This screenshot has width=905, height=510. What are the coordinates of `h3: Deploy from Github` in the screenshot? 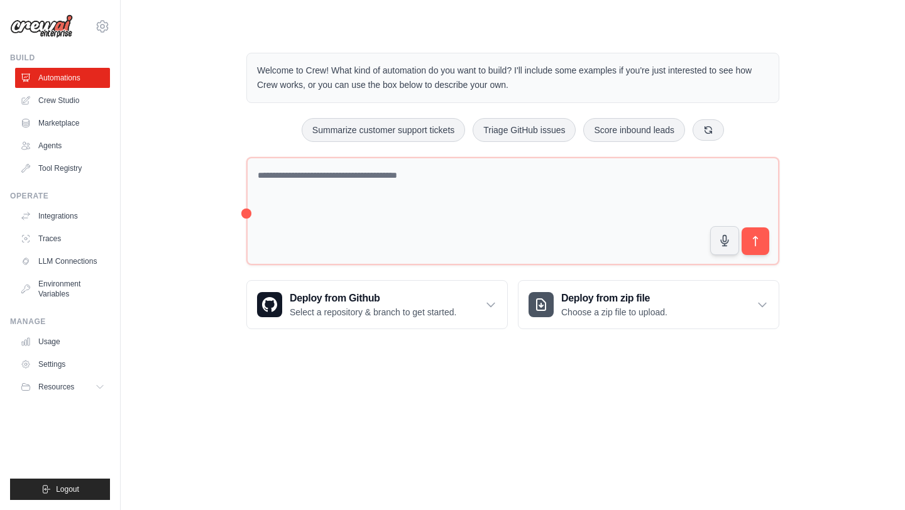 It's located at (373, 298).